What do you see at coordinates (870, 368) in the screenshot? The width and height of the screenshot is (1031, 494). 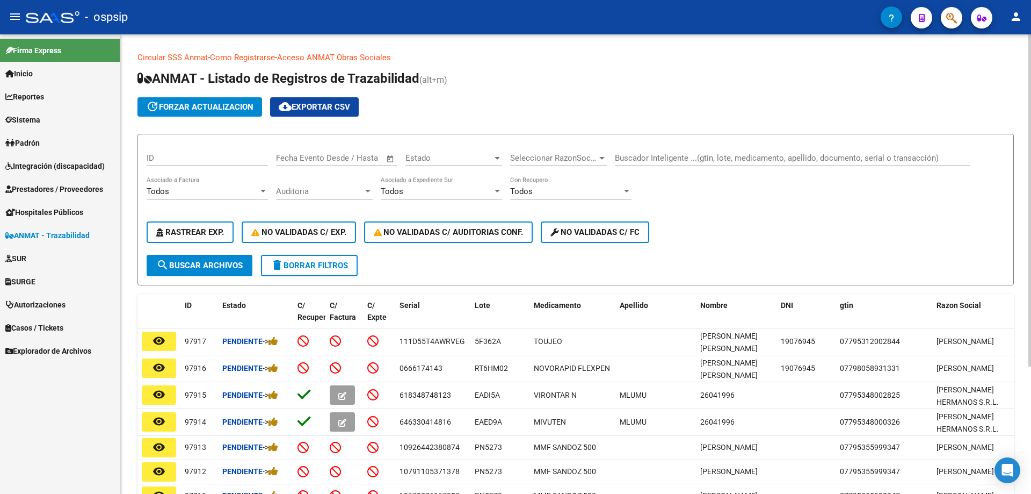 I see `span: 07798058931331` at bounding box center [870, 368].